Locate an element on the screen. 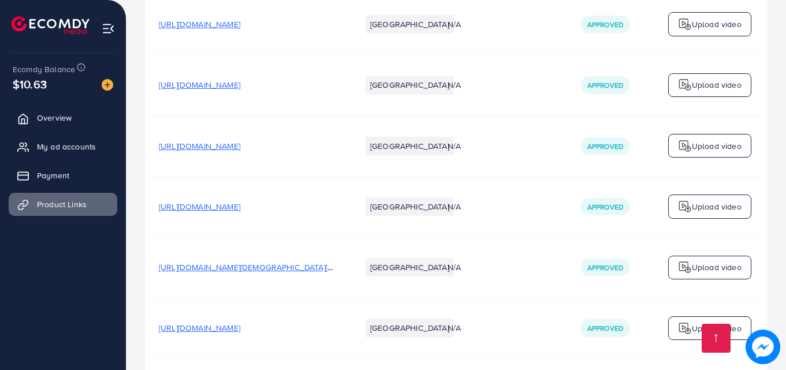  span: My ad accounts is located at coordinates (66, 147).